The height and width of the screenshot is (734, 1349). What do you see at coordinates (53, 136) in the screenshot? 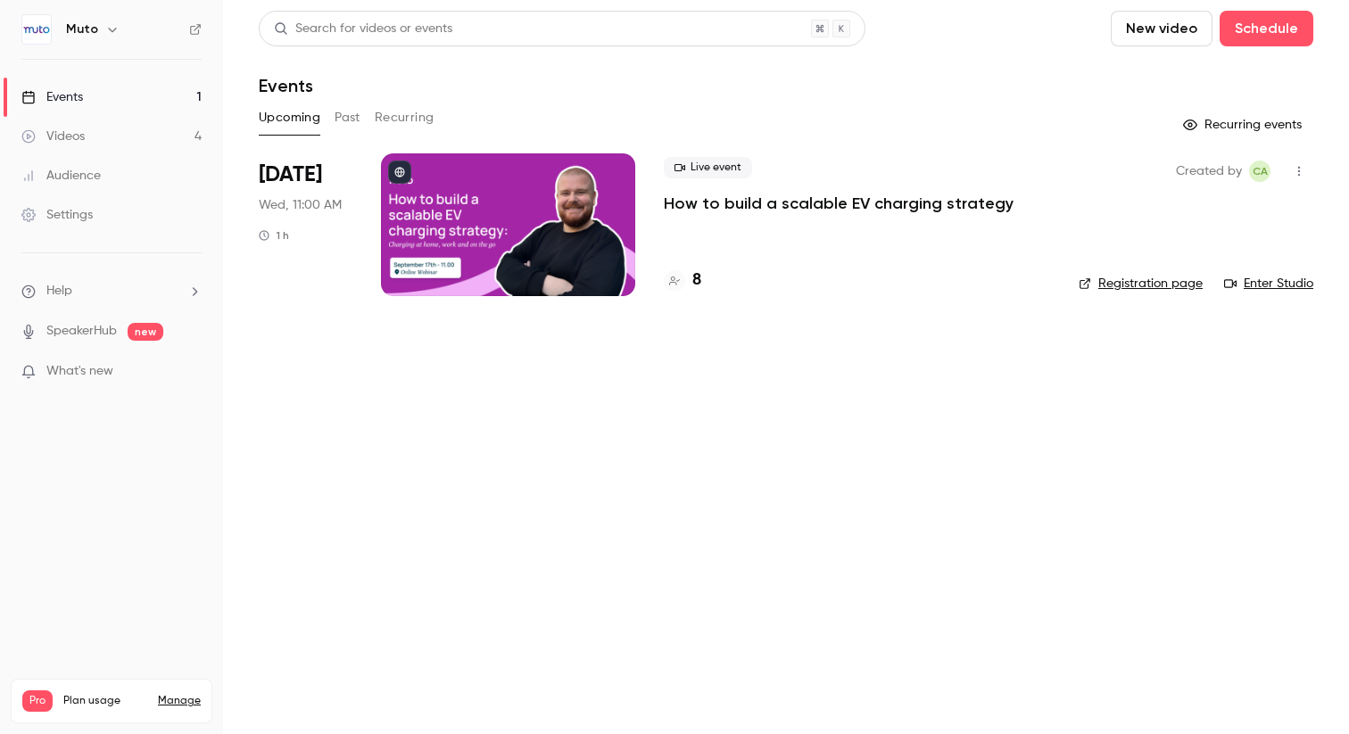
I see `div: Videos` at bounding box center [53, 136].